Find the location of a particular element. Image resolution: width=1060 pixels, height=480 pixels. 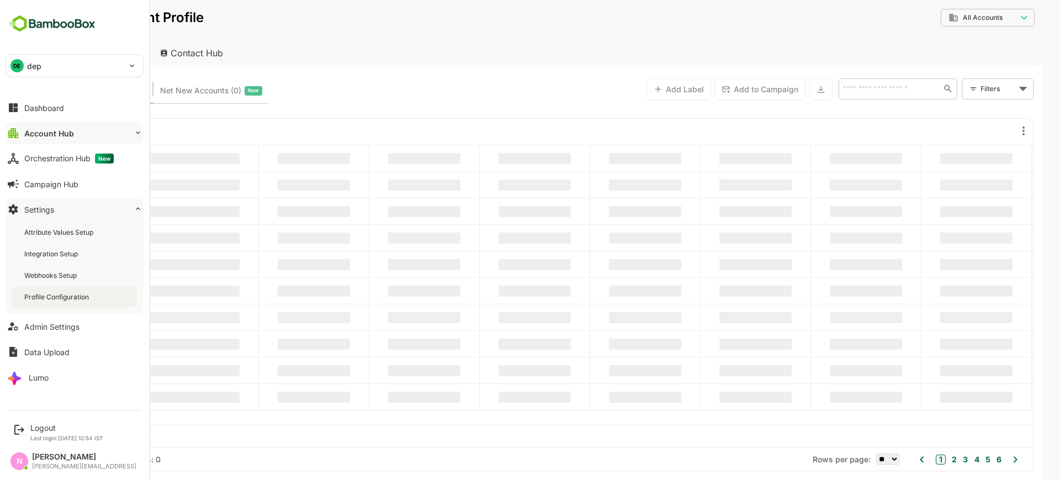

button: Settings is located at coordinates (75, 209).